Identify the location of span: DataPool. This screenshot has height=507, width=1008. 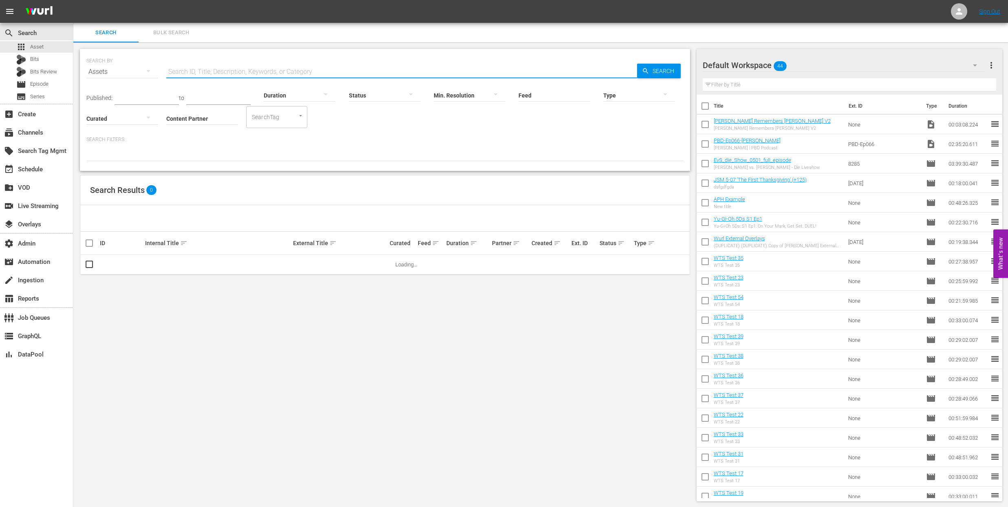
(9, 354).